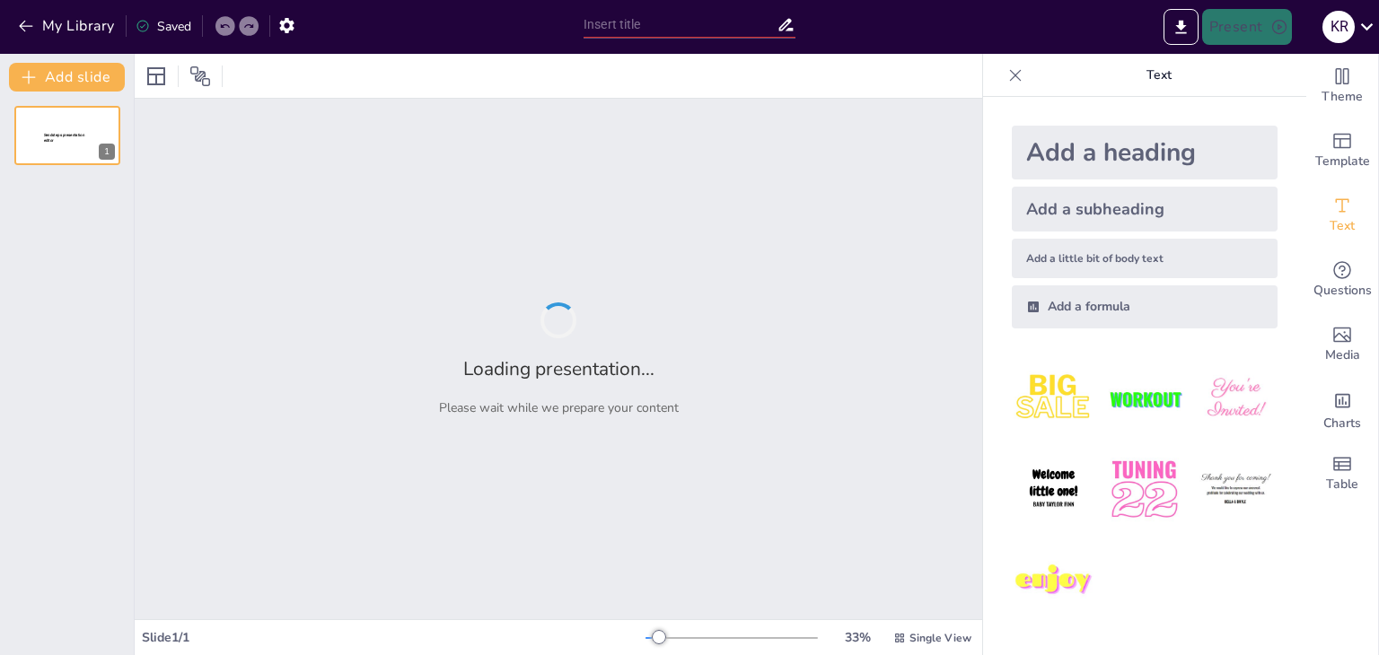  What do you see at coordinates (1145, 153) in the screenshot?
I see `div: Add a heading` at bounding box center [1145, 153].